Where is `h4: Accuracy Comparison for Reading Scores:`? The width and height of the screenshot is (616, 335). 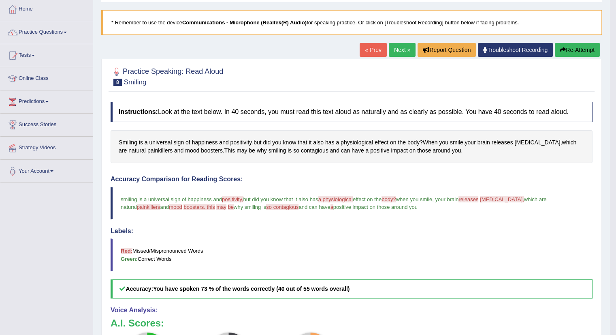 h4: Accuracy Comparison for Reading Scores: is located at coordinates (352, 179).